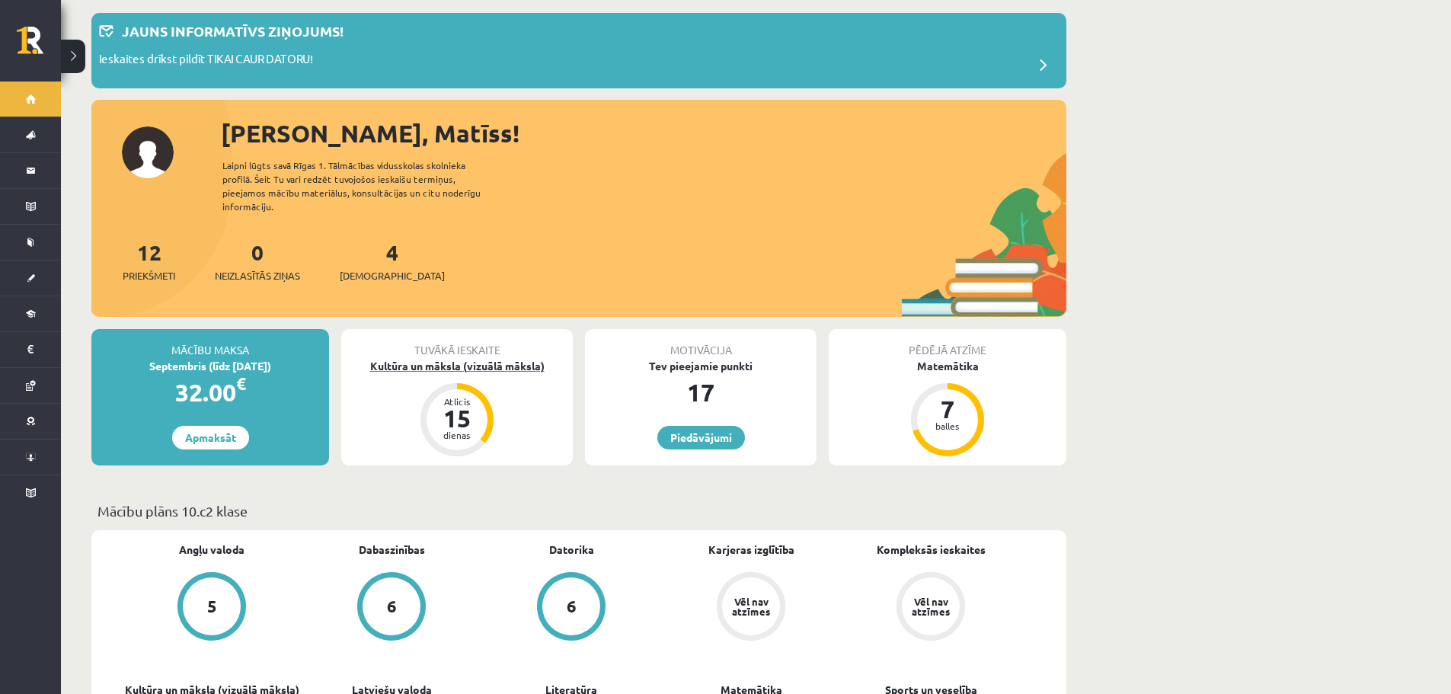 This screenshot has width=1451, height=694. I want to click on div: Tuvākā ieskaite, so click(457, 344).